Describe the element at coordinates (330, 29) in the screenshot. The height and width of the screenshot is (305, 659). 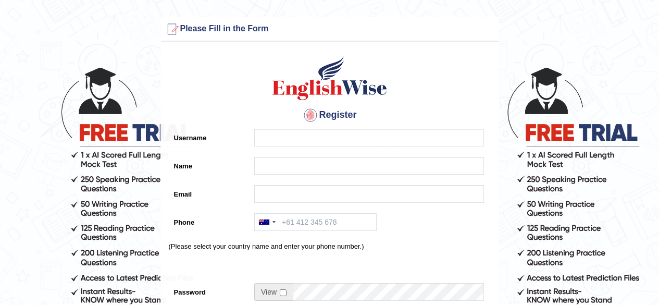
I see `h3: Please Fill in the Form` at that location.